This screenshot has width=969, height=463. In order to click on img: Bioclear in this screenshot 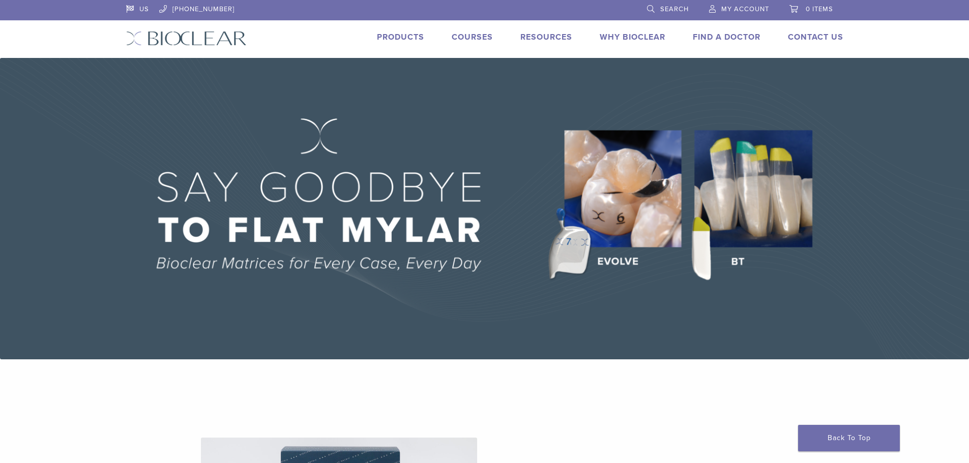, I will do `click(186, 38)`.